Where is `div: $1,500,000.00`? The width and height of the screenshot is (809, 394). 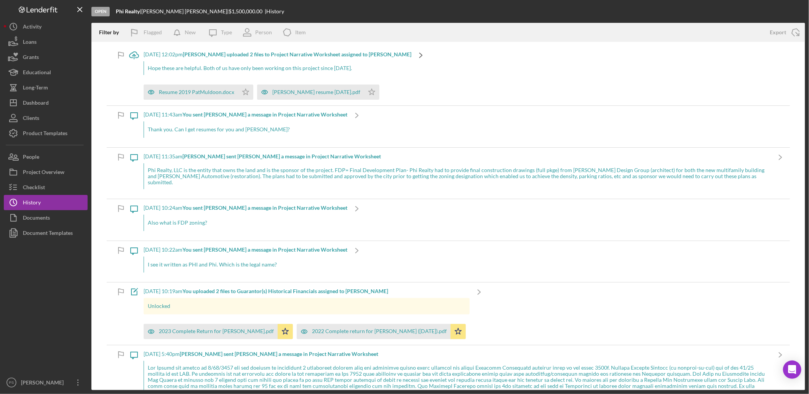
div: $1,500,000.00 is located at coordinates (246, 11).